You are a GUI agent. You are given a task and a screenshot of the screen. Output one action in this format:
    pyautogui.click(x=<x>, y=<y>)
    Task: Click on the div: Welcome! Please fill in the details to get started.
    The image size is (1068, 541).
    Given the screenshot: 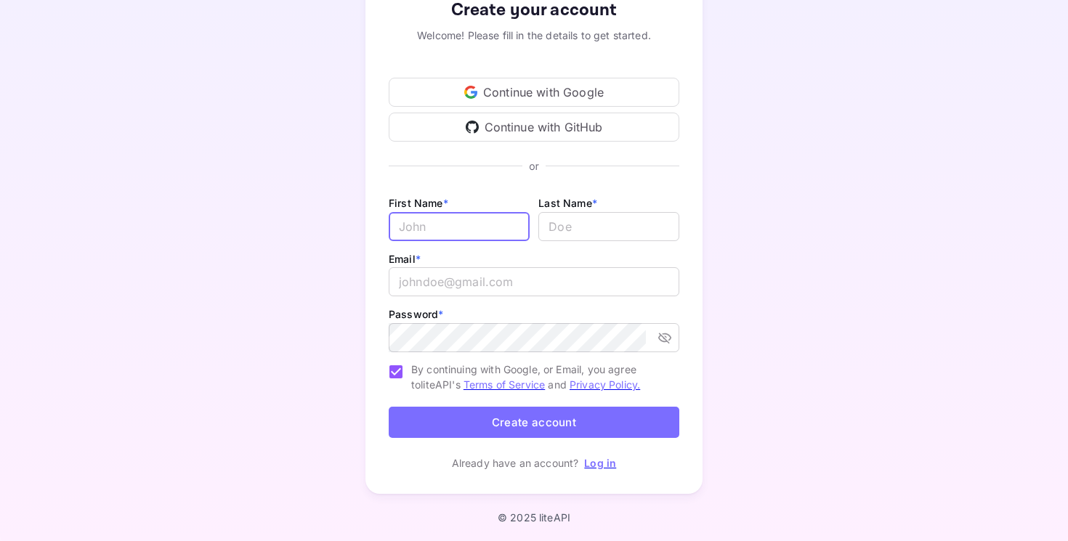 What is the action you would take?
    pyautogui.click(x=534, y=35)
    